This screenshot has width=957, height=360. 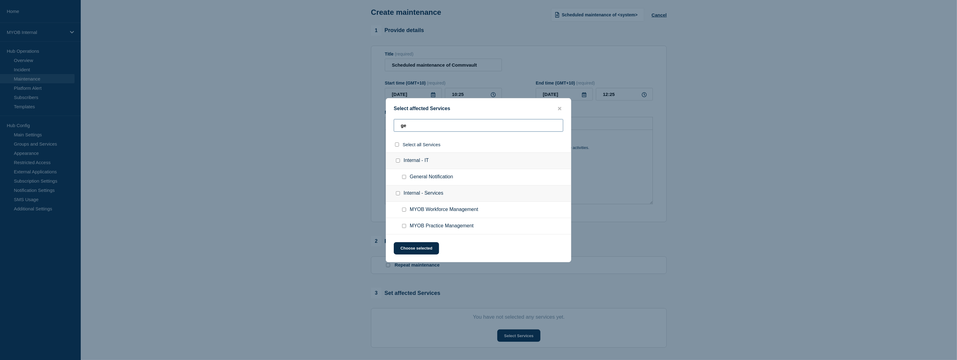 I want to click on input: Search, so click(x=478, y=125).